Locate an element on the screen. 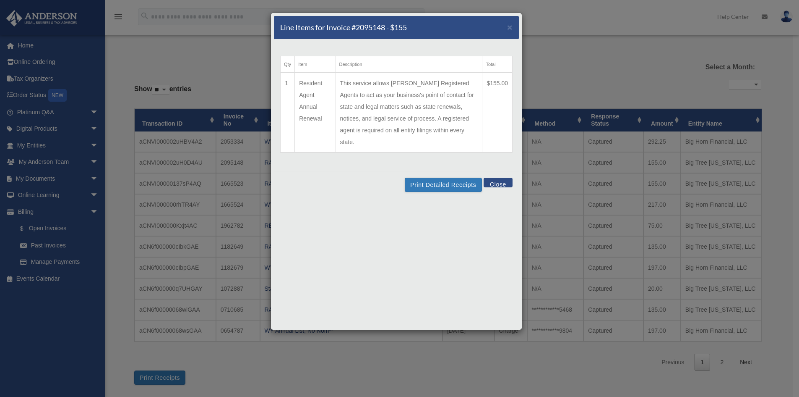 Image resolution: width=799 pixels, height=397 pixels. th: Item is located at coordinates (315, 65).